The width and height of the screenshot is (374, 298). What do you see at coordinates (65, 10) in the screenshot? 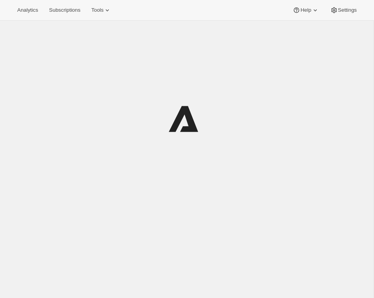
I see `span: Subscriptions` at bounding box center [65, 10].